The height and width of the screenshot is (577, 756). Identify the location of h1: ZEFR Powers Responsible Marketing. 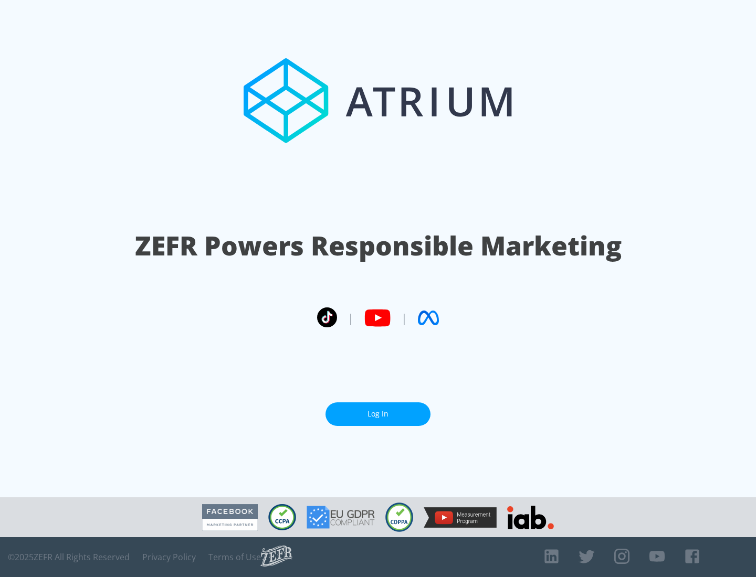
(378, 246).